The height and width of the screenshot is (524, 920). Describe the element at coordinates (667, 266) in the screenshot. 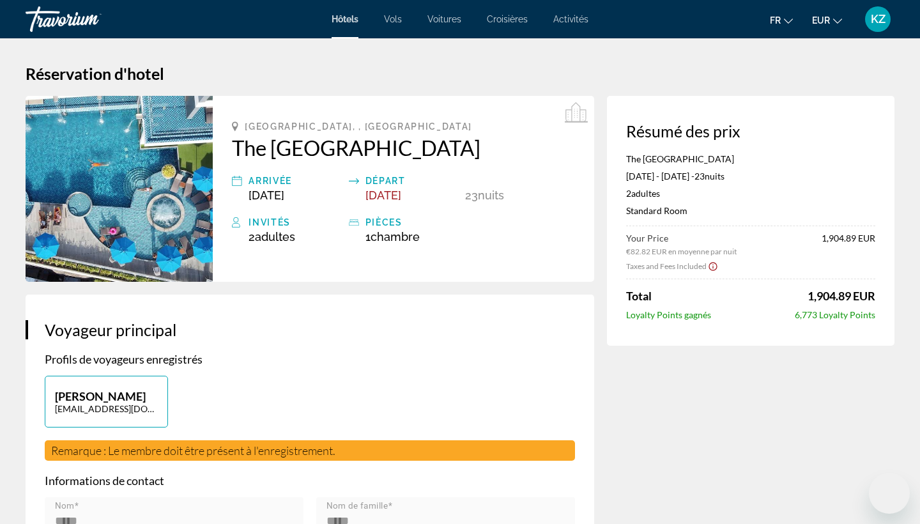

I see `span: Taxes and Fees Included` at that location.